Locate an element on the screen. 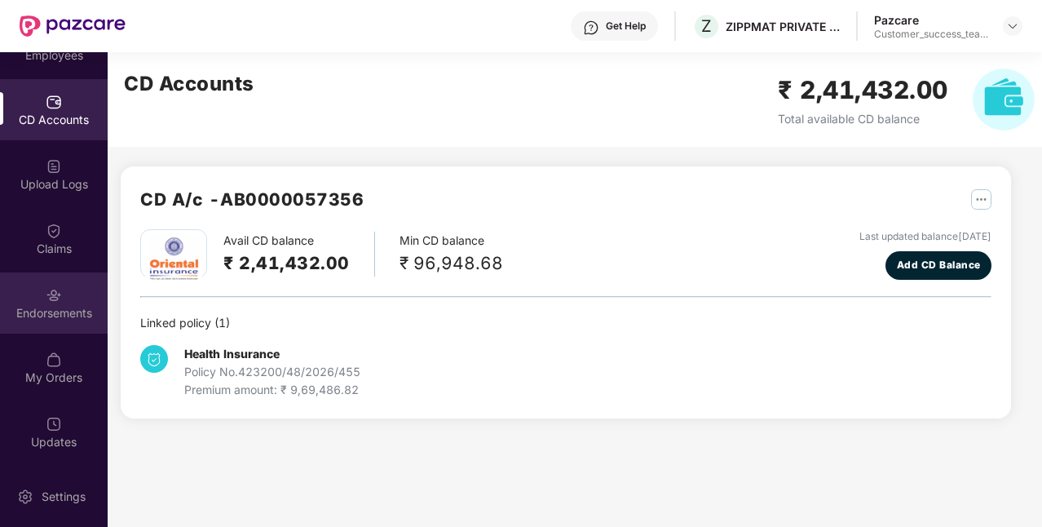 The image size is (1042, 527). img: svg+xml;base64,PHN2ZyBpZD0iSGVscC0zMngzMiIgeG1sbnM9Imh0dHA6Ly93d3cudzMub3JnLzIwMDAvc3ZnIiB3aWR0aD... is located at coordinates (591, 28).